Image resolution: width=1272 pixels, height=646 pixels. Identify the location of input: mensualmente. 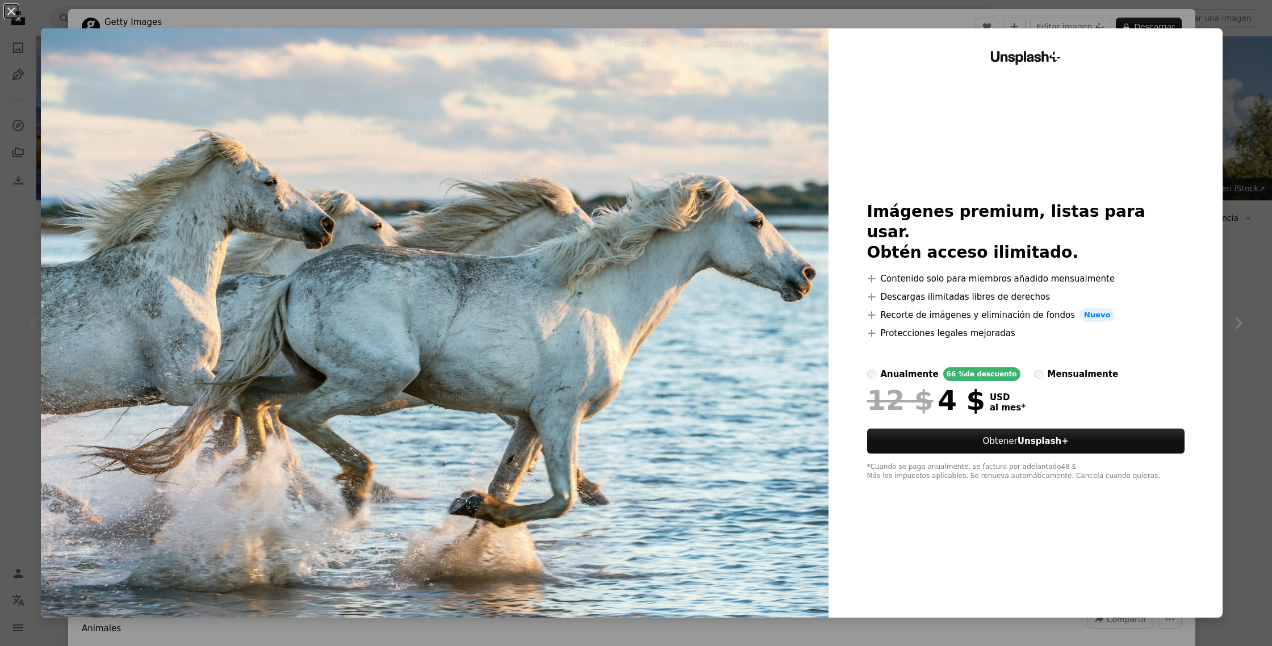
(1039, 374).